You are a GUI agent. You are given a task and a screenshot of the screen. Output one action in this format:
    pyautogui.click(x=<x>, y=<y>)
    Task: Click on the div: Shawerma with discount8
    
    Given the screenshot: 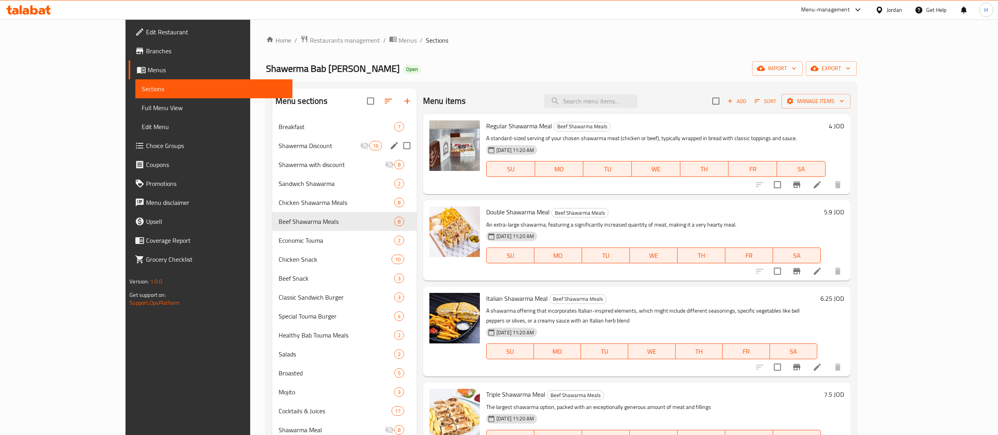 What is the action you would take?
    pyautogui.click(x=344, y=165)
    